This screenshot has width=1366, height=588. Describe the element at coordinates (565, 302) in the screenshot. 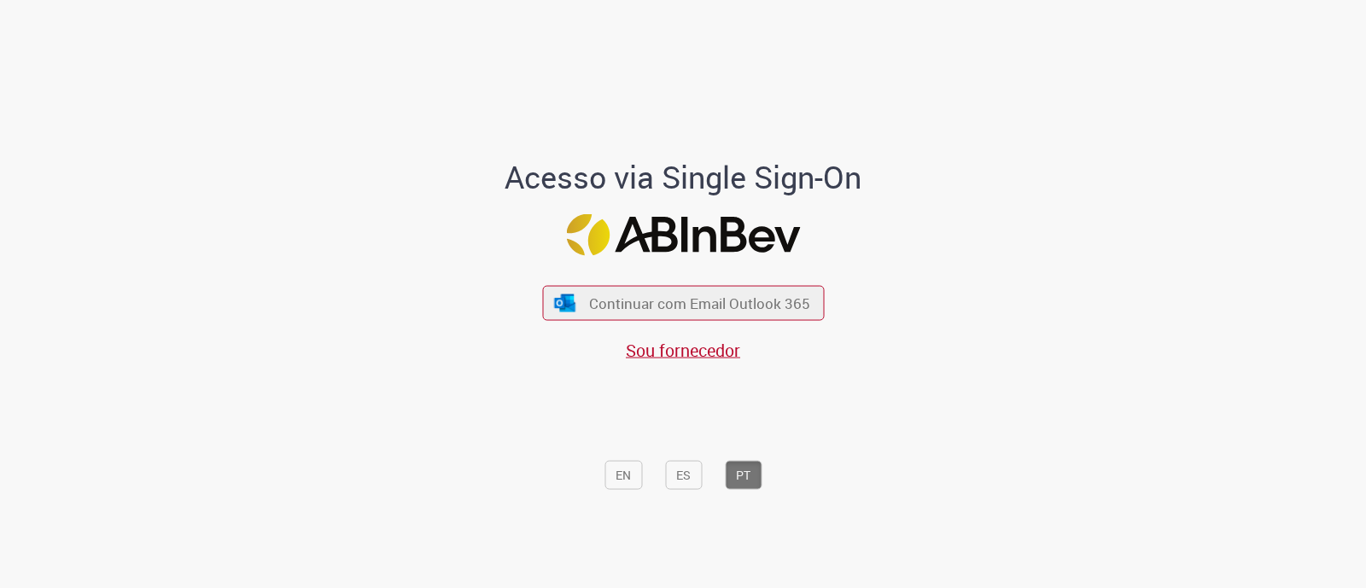

I see `img: ícone Azure/Microsoft 360` at that location.